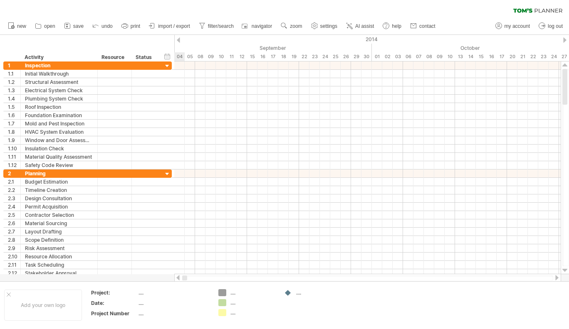 The image size is (569, 329). I want to click on a: navigator, so click(258, 26).